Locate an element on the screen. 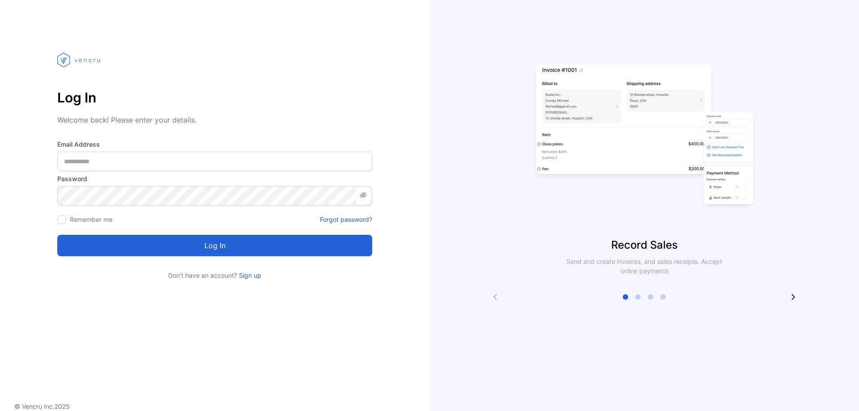 This screenshot has width=859, height=411. img: vencru logo is located at coordinates (80, 60).